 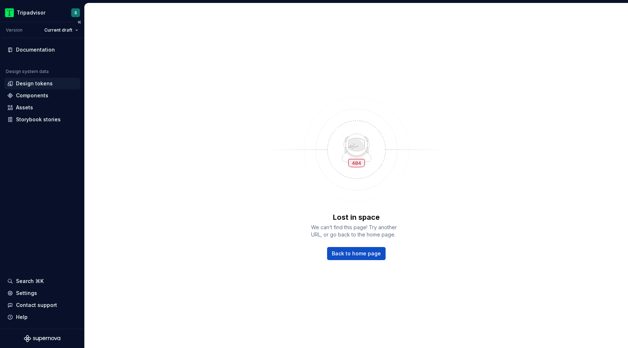 I want to click on div: Settings, so click(x=27, y=293).